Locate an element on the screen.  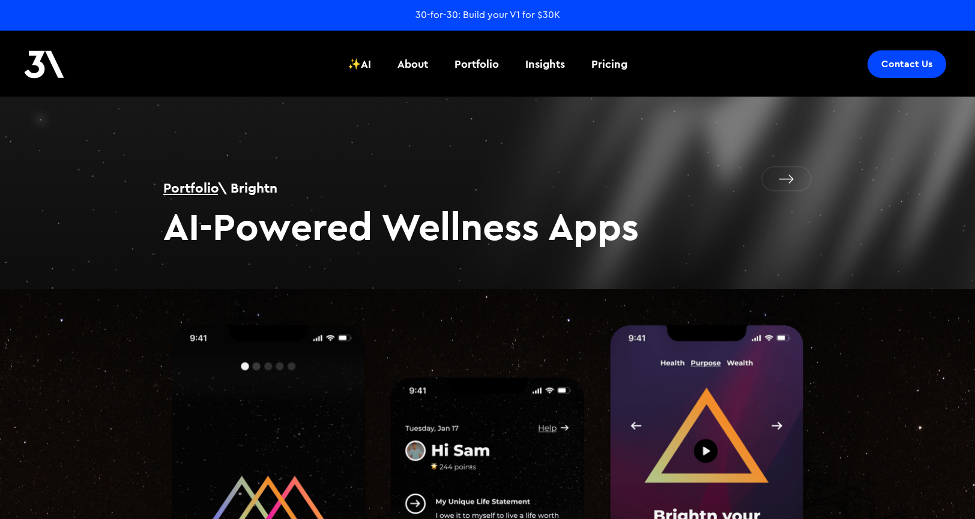
div: About is located at coordinates (412, 64).